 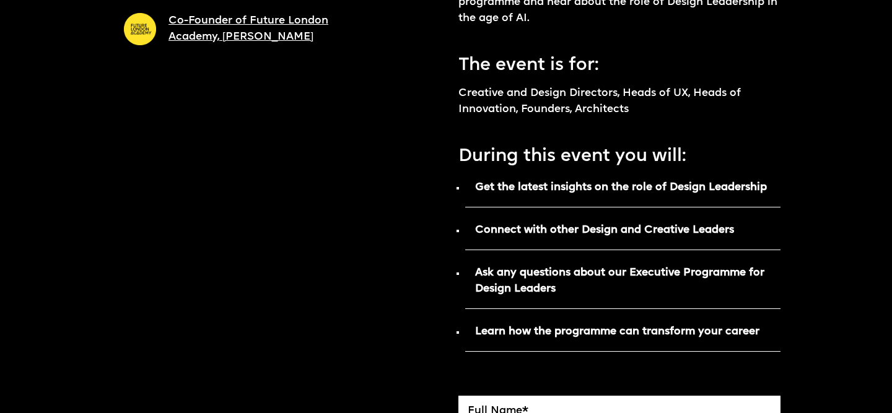 I want to click on strong: Connect with other Design and Creative Leaders, so click(x=604, y=230).